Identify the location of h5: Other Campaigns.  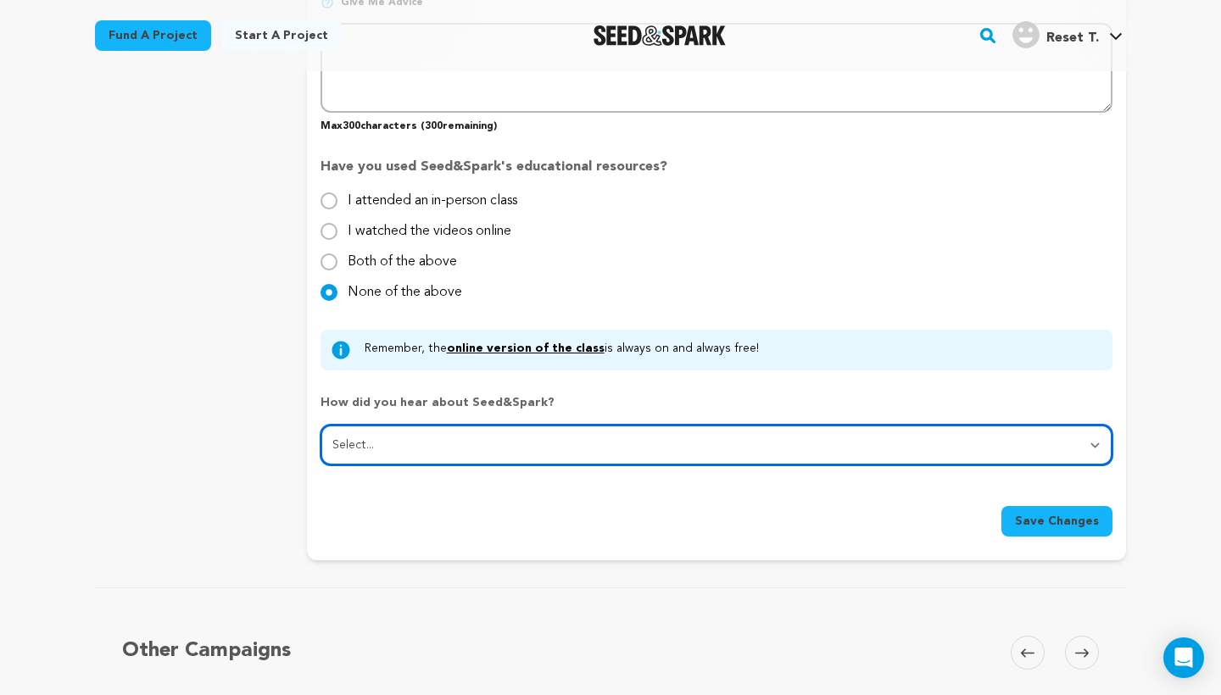
(206, 651).